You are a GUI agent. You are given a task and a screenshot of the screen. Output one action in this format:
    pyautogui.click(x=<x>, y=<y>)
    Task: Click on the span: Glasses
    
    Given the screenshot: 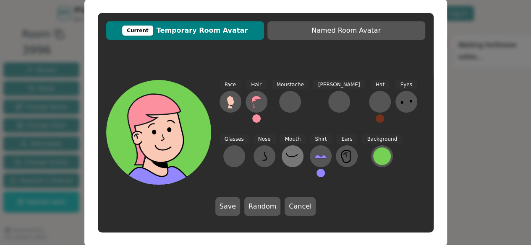 What is the action you would take?
    pyautogui.click(x=234, y=139)
    